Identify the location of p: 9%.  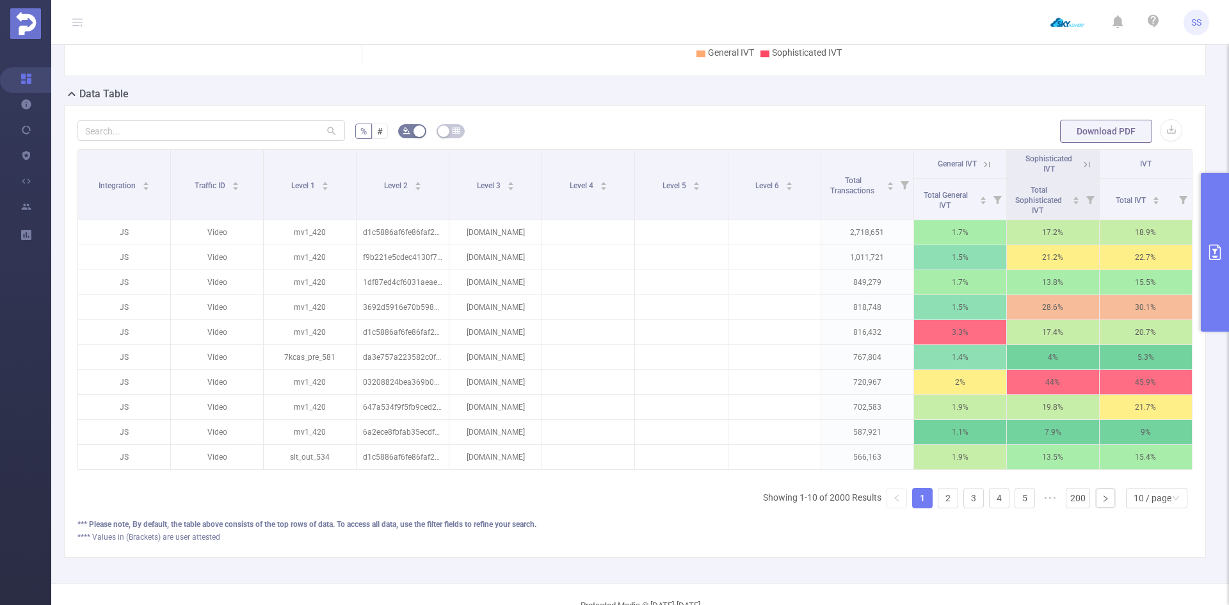
(1146, 432).